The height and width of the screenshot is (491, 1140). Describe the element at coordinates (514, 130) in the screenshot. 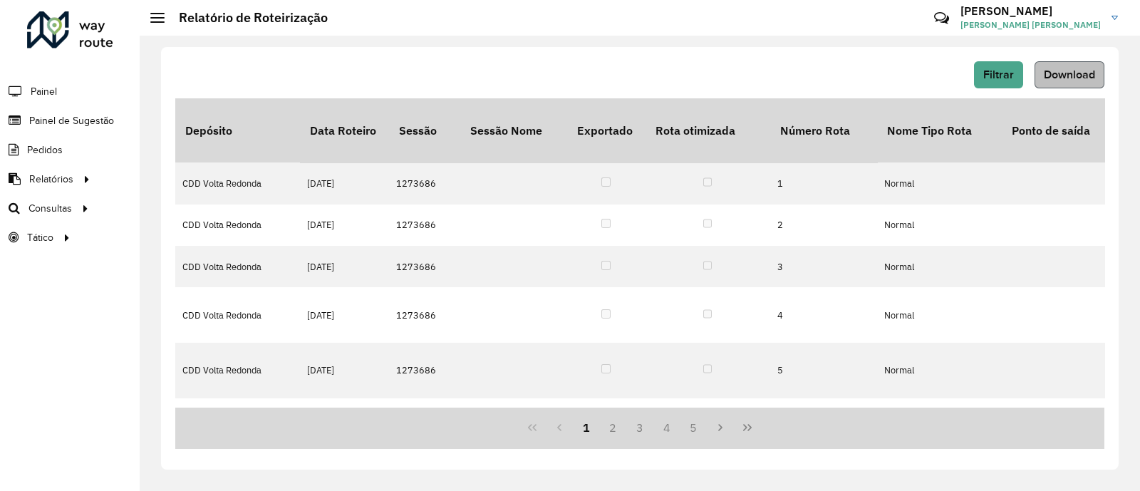

I see `th: Sessão Nome` at that location.